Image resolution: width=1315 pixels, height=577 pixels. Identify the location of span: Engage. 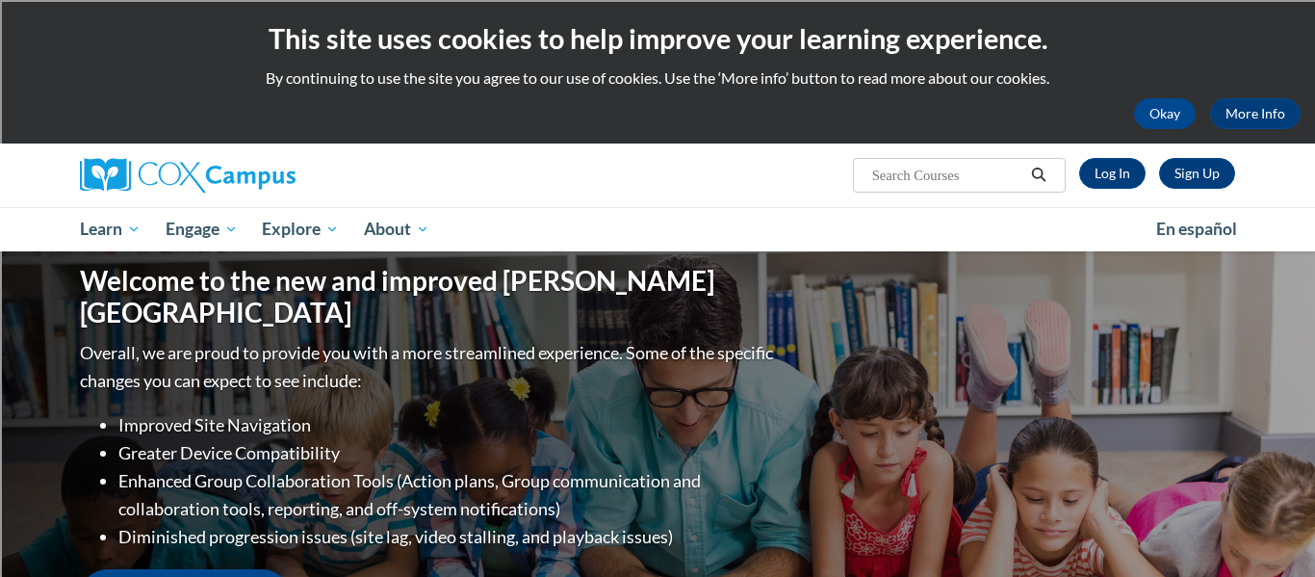
(201, 229).